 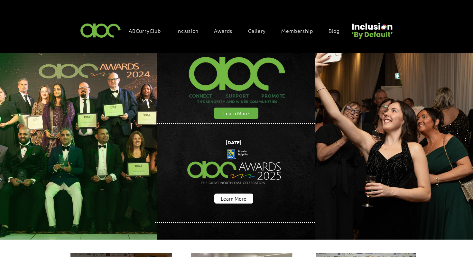 I want to click on div: Inclusion, so click(x=190, y=31).